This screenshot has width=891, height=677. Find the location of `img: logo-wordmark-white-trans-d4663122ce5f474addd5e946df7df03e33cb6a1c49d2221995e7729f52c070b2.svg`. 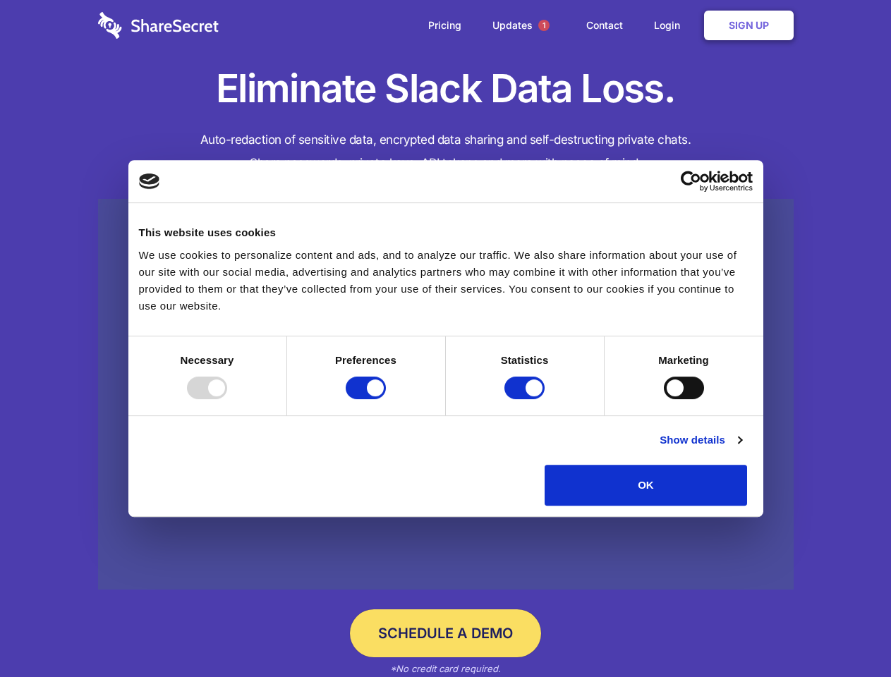

img: logo-wordmark-white-trans-d4663122ce5f474addd5e946df7df03e33cb6a1c49d2221995e7729f52c070b2.svg is located at coordinates (158, 25).